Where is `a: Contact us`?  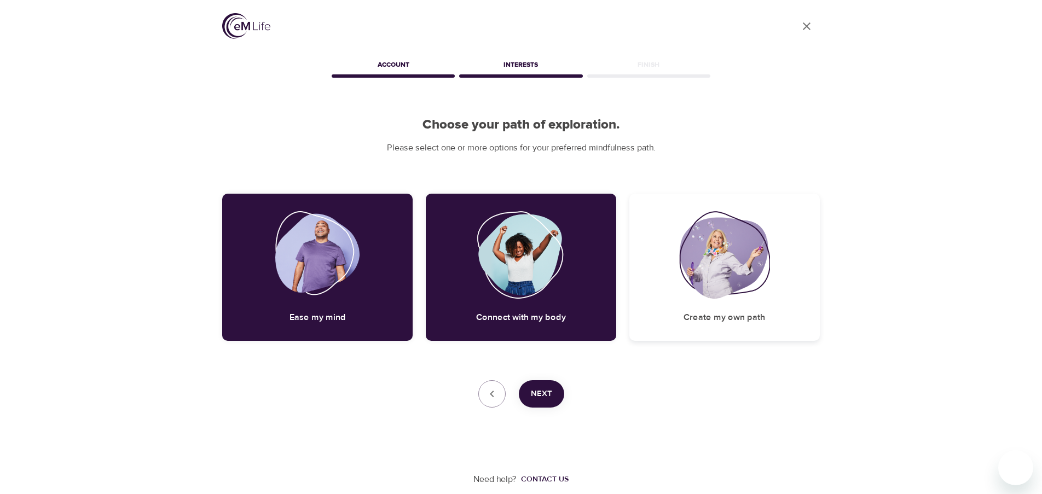
a: Contact us is located at coordinates (542, 479).